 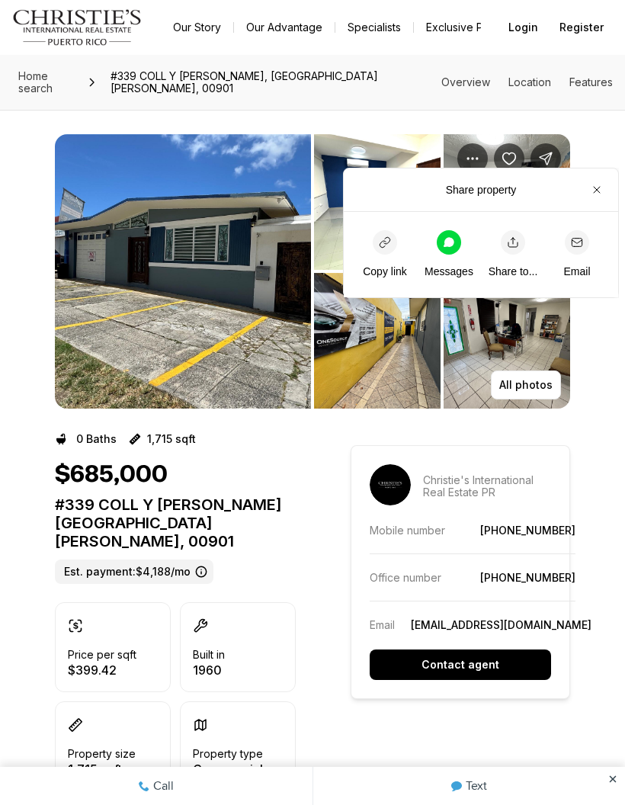 I want to click on button: Contact agent, so click(x=460, y=664).